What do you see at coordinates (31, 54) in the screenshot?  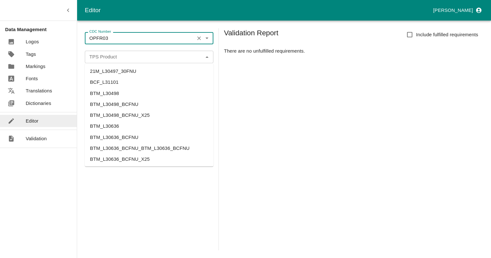 I see `p: Tags` at bounding box center [31, 54].